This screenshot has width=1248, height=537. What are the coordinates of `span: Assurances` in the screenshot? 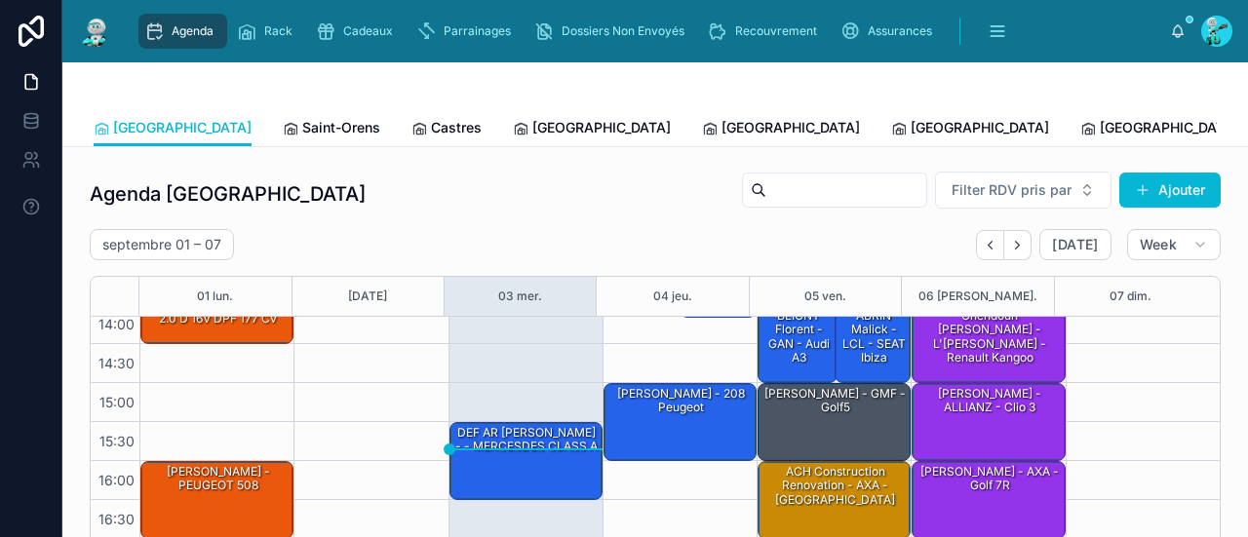 It's located at (900, 31).